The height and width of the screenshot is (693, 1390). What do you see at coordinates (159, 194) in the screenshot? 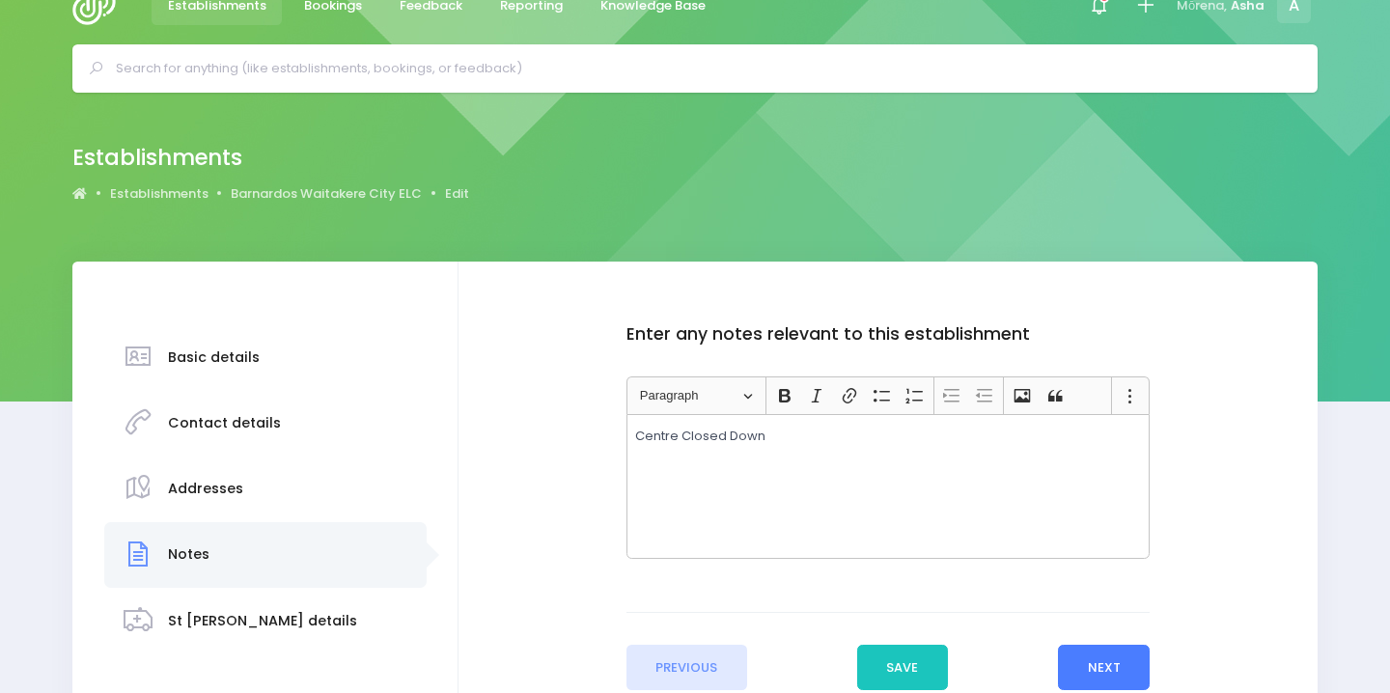
I see `a: Establishments` at bounding box center [159, 194].